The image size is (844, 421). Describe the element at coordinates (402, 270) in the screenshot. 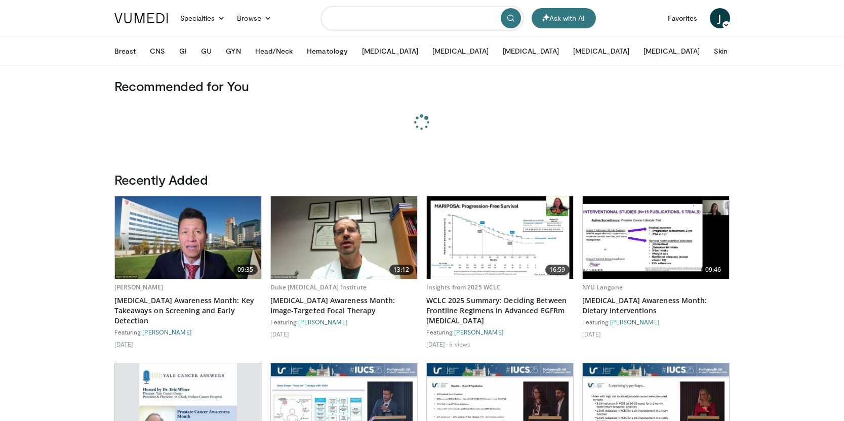

I see `span: 13:12` at that location.